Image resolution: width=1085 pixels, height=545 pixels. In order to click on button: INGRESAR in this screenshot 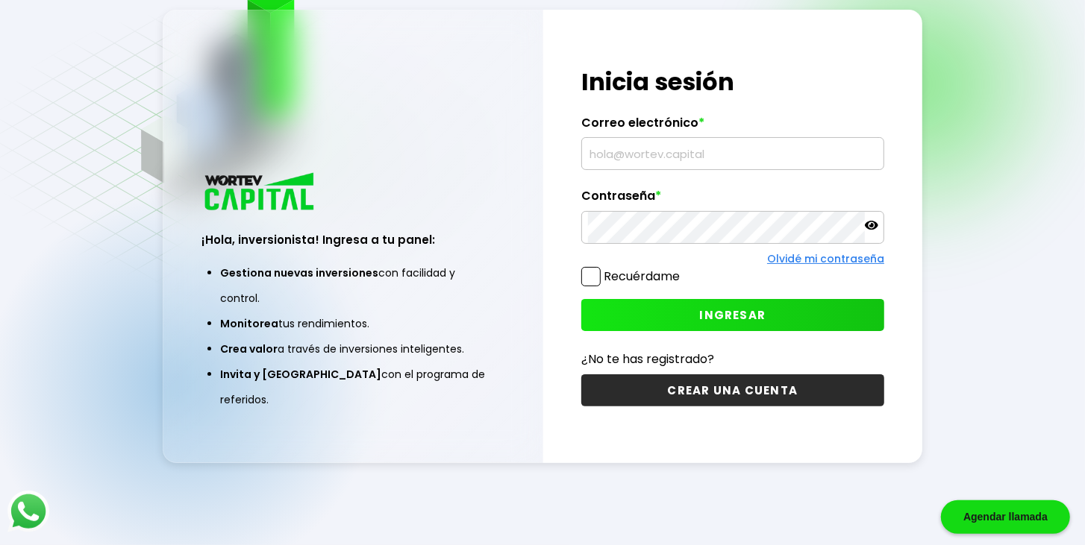, I will do `click(733, 315)`.